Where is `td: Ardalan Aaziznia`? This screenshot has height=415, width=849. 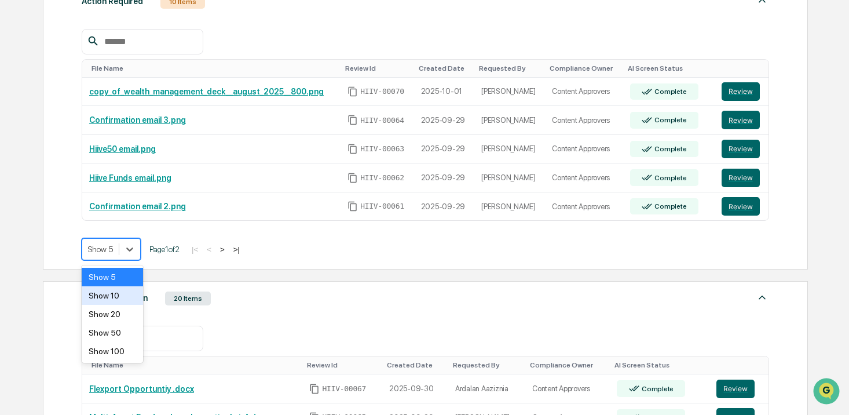
td: Ardalan Aaziznia is located at coordinates (486, 389).